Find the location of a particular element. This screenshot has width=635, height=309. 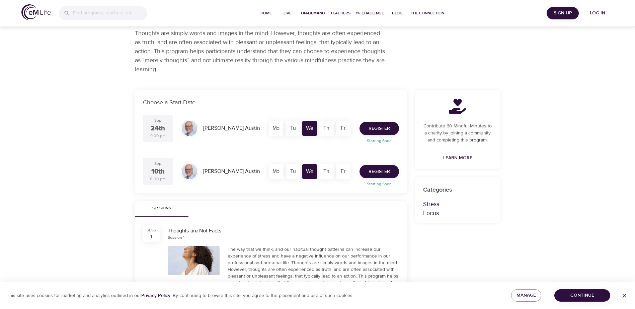

button: Log in is located at coordinates (598, 13).